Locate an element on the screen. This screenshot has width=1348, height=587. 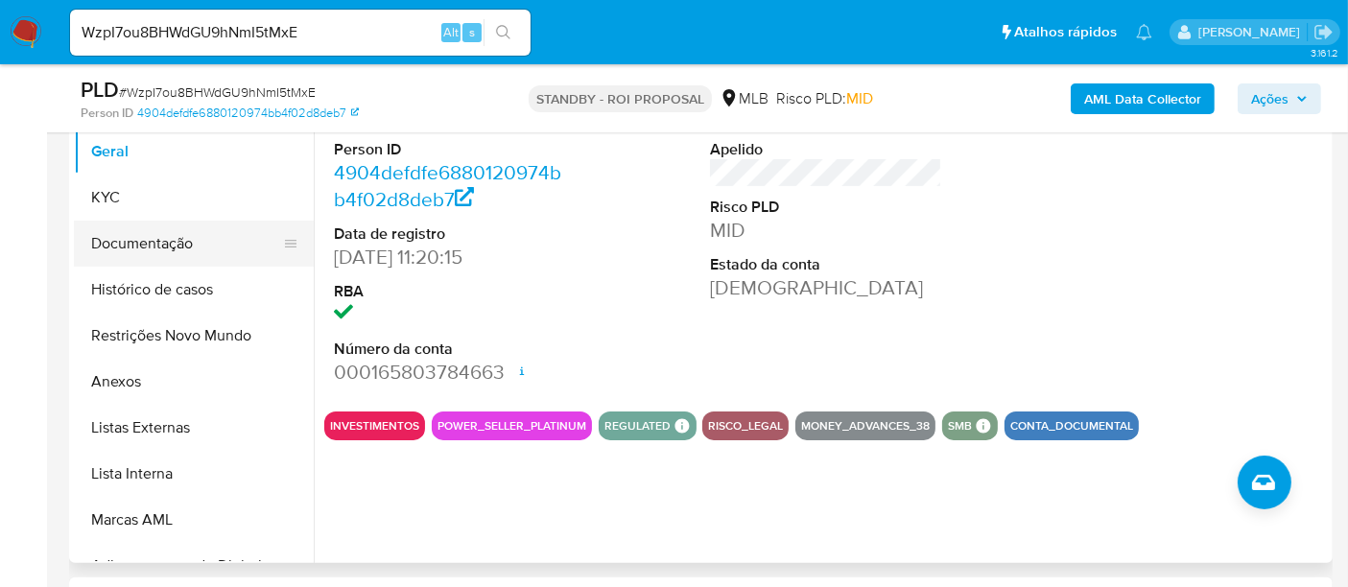
button: Marcas AML is located at coordinates (194, 520).